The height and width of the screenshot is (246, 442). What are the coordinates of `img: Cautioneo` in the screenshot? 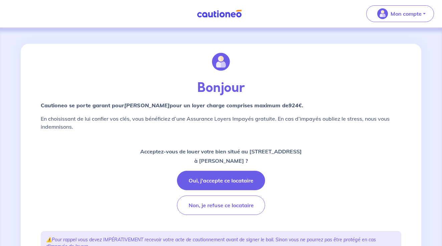 It's located at (219, 14).